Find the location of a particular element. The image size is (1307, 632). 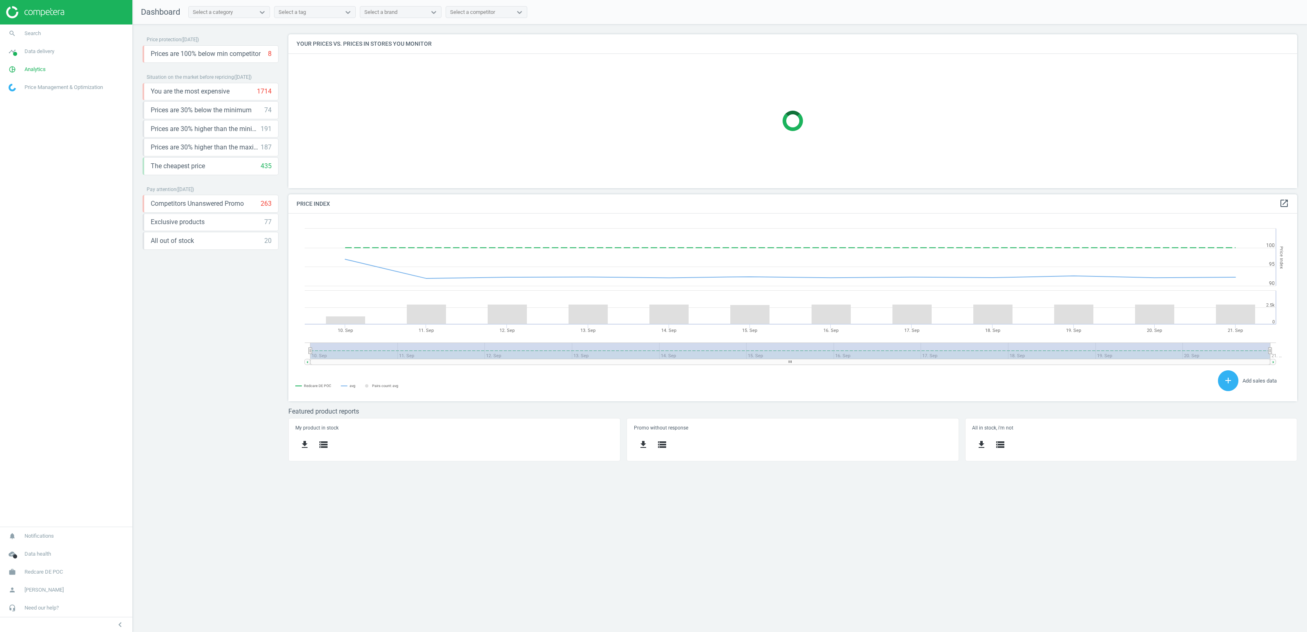

tspan: 16. Sep is located at coordinates (831, 331).